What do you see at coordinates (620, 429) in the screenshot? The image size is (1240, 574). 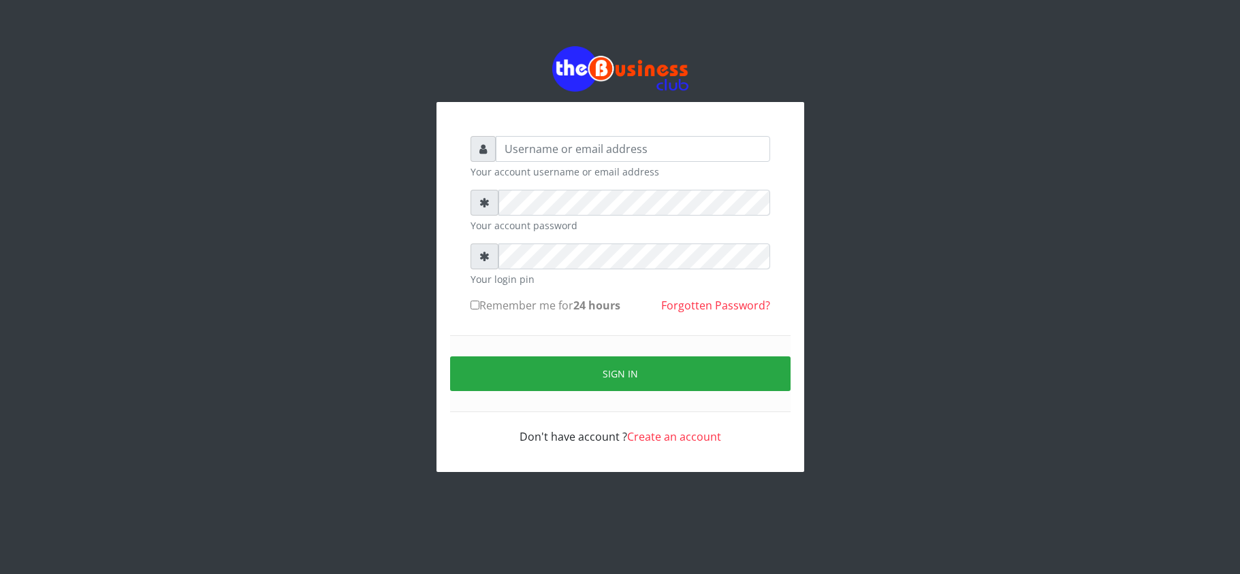 I see `div: Don't have account ?` at bounding box center [620, 429].